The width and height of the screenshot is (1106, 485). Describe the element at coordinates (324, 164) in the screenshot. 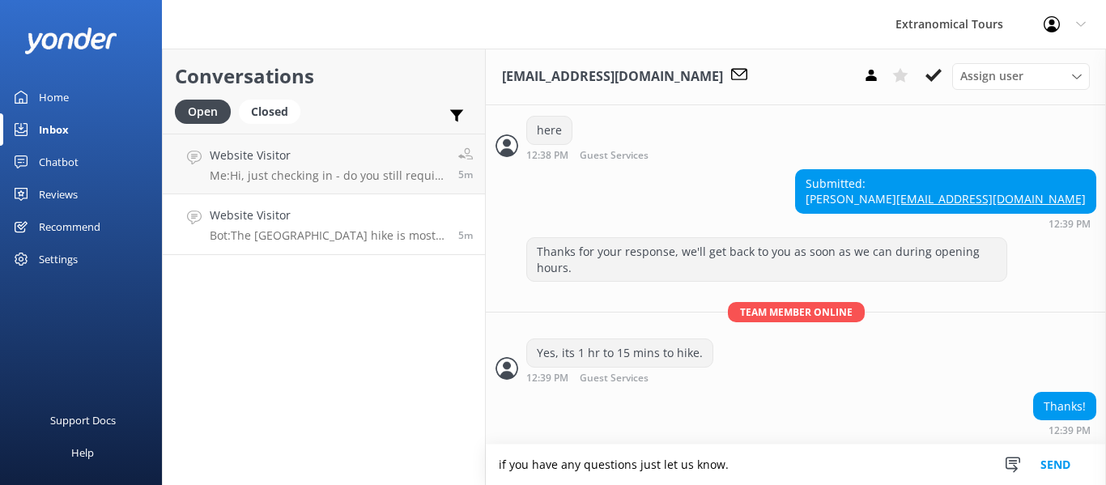

I see `a: Website VisitorMe:Hi, just checking in - do you still require assistance from our team on this? T...` at that location.